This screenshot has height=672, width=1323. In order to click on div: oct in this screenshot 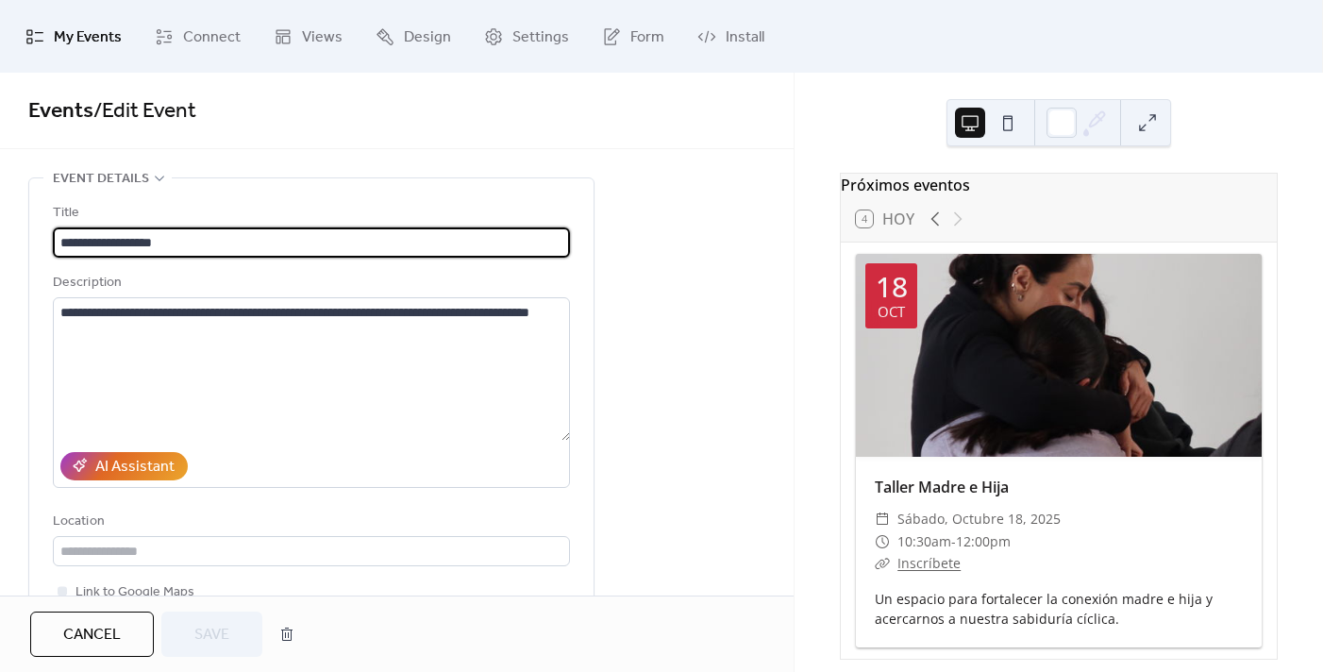, I will do `click(891, 311)`.